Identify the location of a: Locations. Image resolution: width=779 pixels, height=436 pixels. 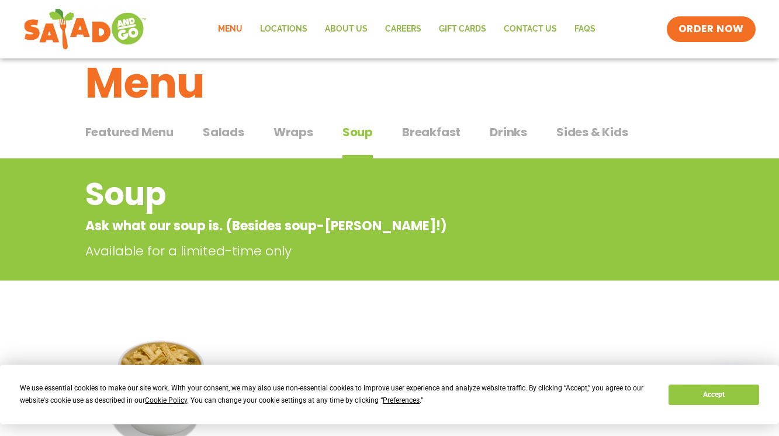
(284, 29).